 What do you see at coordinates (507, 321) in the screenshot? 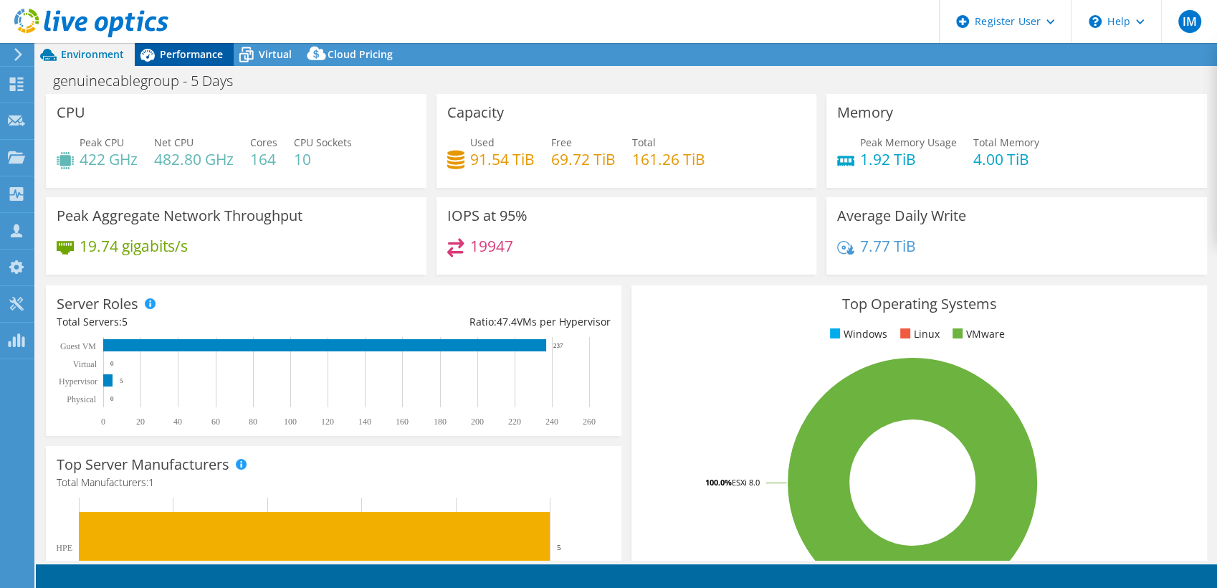
I see `span: 47.4` at bounding box center [507, 321].